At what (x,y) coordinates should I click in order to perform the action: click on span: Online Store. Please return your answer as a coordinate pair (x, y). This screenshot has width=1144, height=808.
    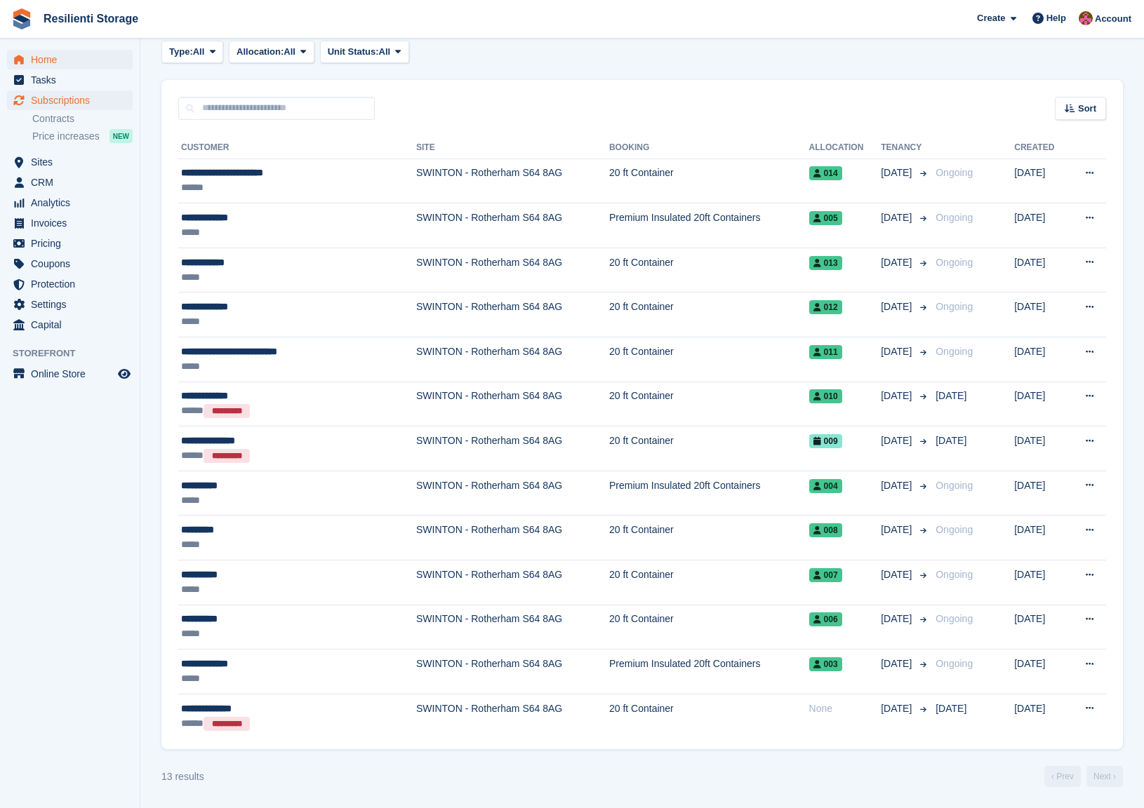
    Looking at the image, I should click on (73, 374).